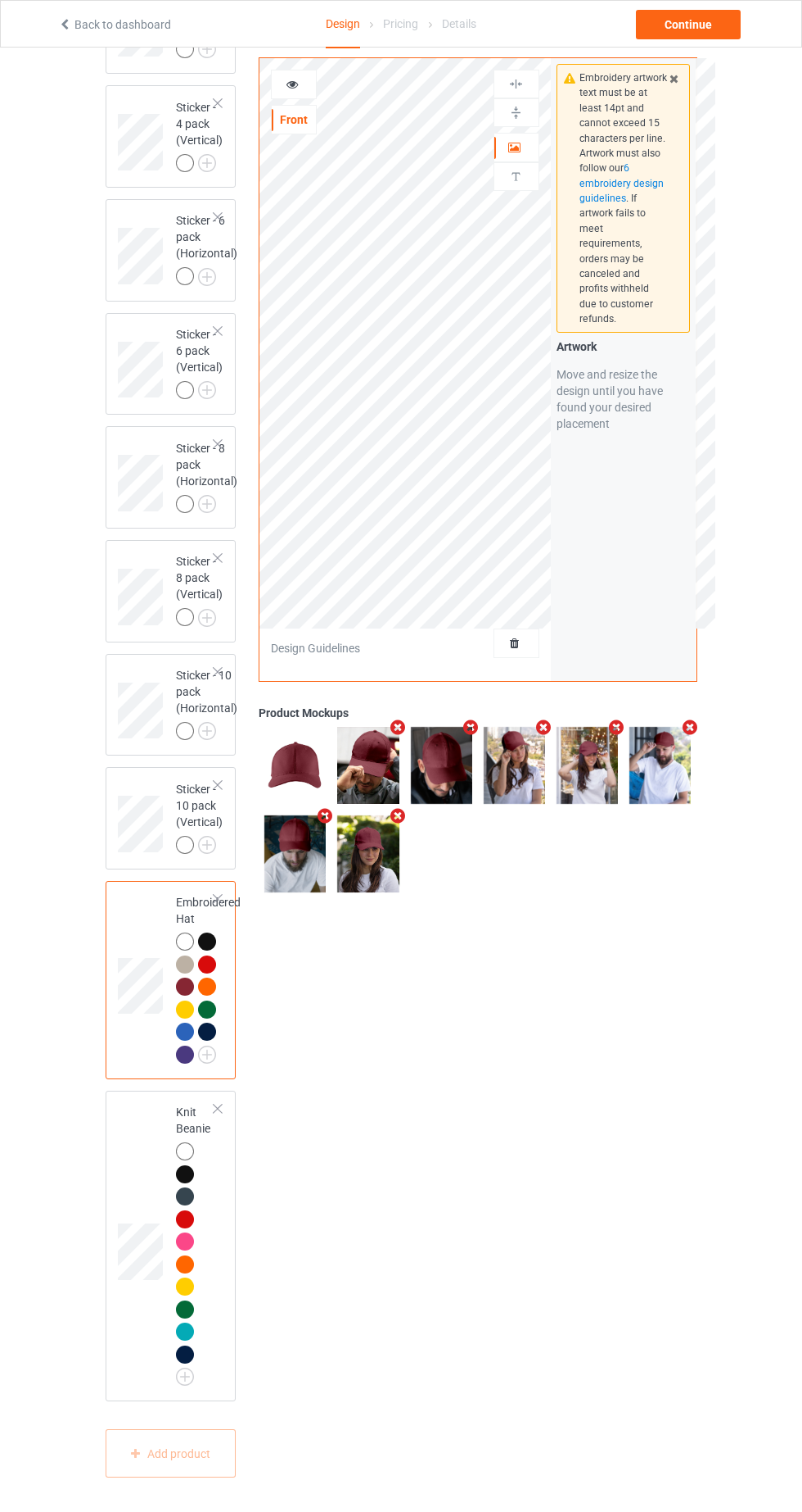 Image resolution: width=802 pixels, height=1512 pixels. Describe the element at coordinates (294, 120) in the screenshot. I see `div: Front` at that location.